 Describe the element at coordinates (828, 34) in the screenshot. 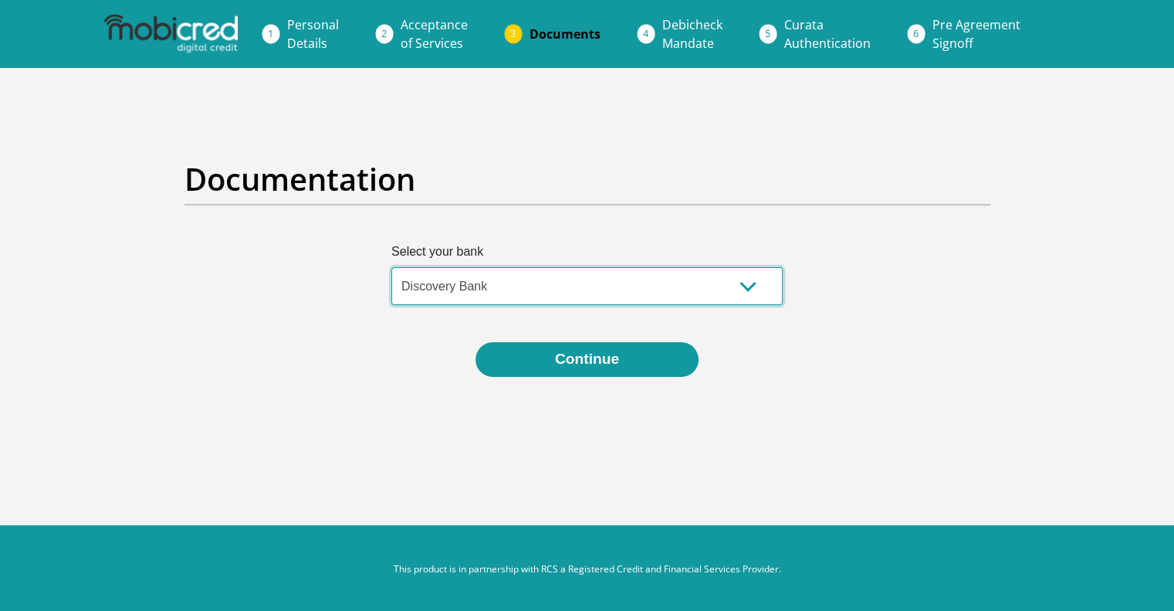

I see `span: Curata Authentication` at that location.